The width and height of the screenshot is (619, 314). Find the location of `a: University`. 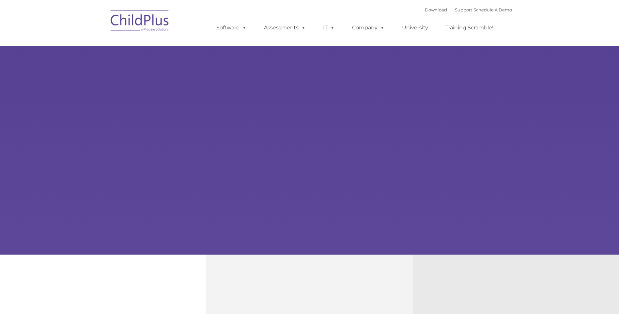

a: University is located at coordinates (415, 28).